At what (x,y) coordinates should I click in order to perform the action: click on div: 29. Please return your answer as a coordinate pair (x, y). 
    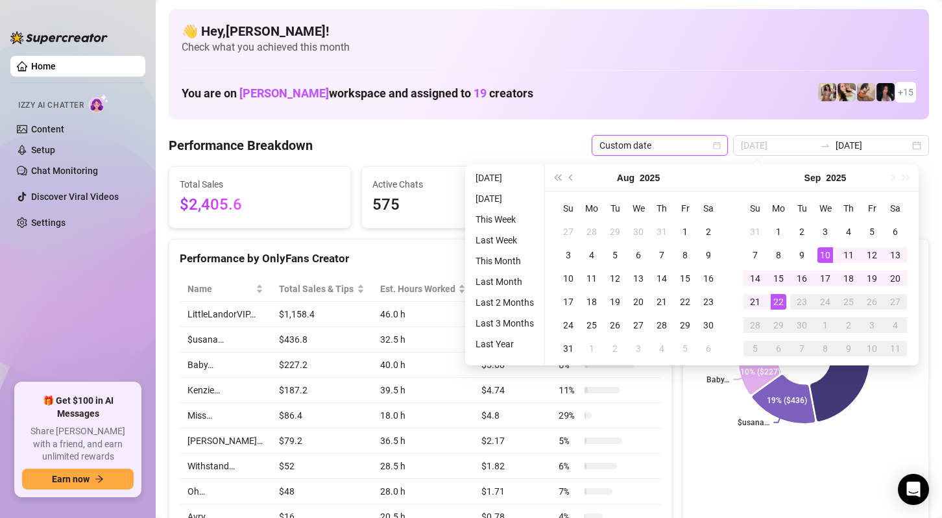
    Looking at the image, I should click on (779, 325).